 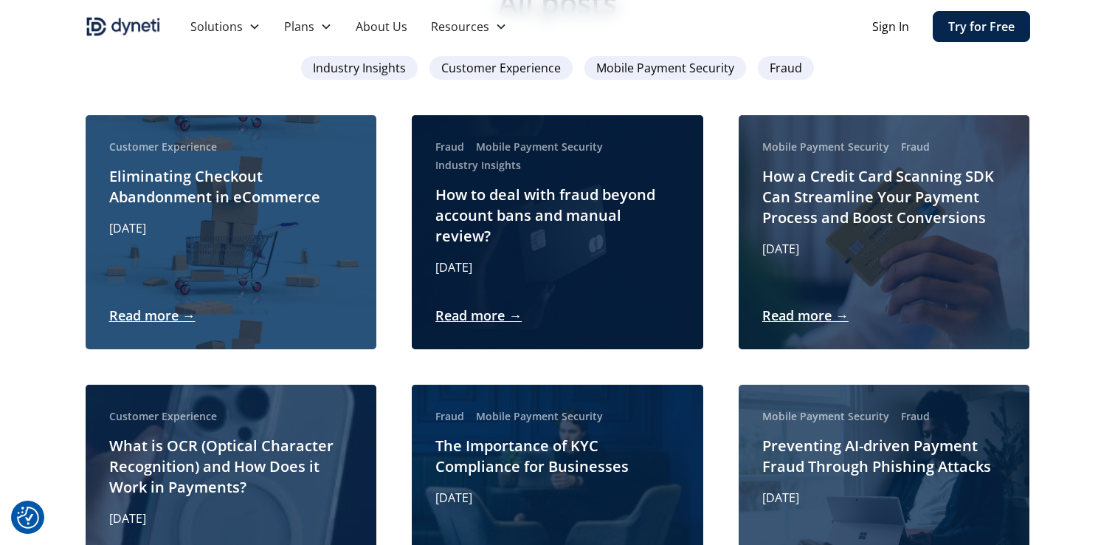 What do you see at coordinates (884, 456) in the screenshot?
I see `h2: Preventing AI-driven Payment Fraud Through Phishing Attacks` at bounding box center [884, 456].